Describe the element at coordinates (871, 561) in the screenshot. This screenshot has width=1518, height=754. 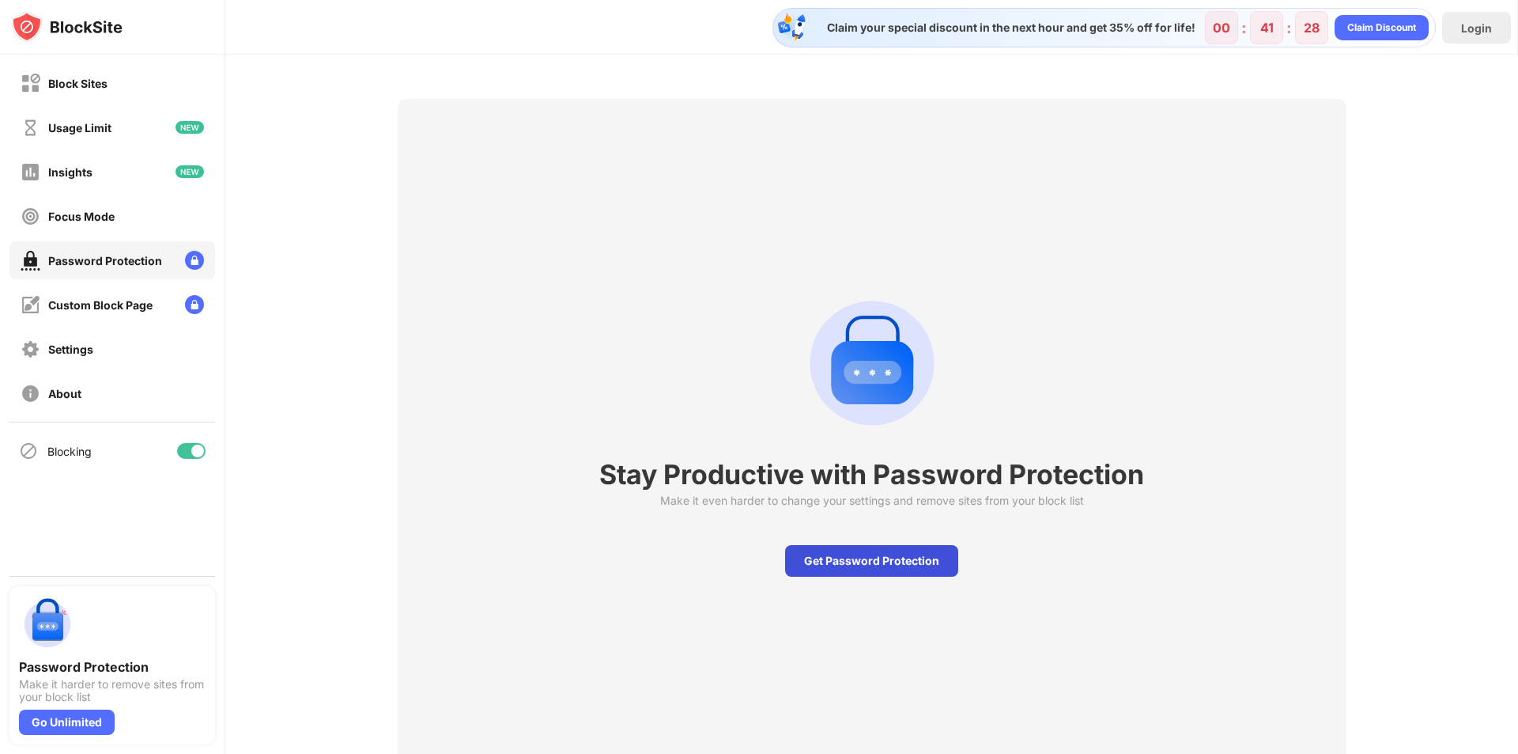
I see `div: Get Password Protection` at that location.